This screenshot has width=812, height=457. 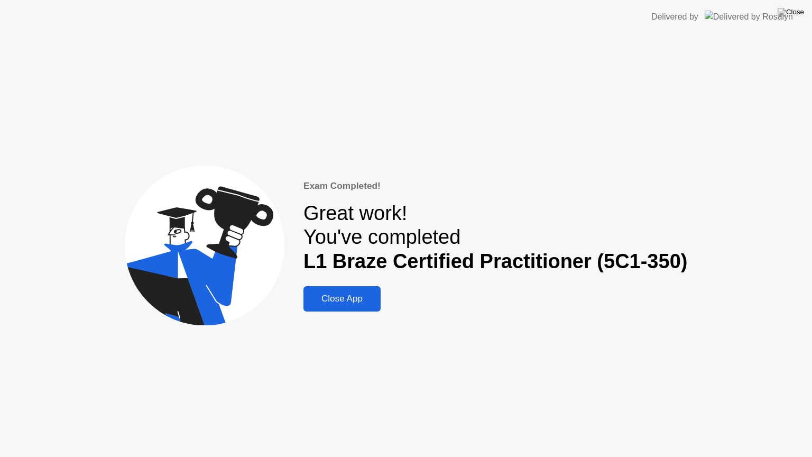 I want to click on img: Close, so click(x=791, y=12).